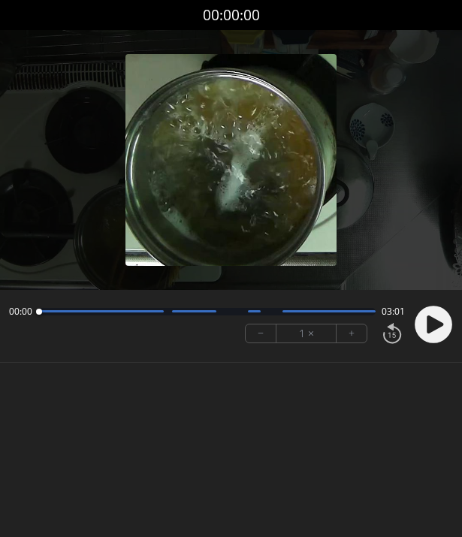 This screenshot has height=537, width=462. I want to click on span: 03:01, so click(393, 312).